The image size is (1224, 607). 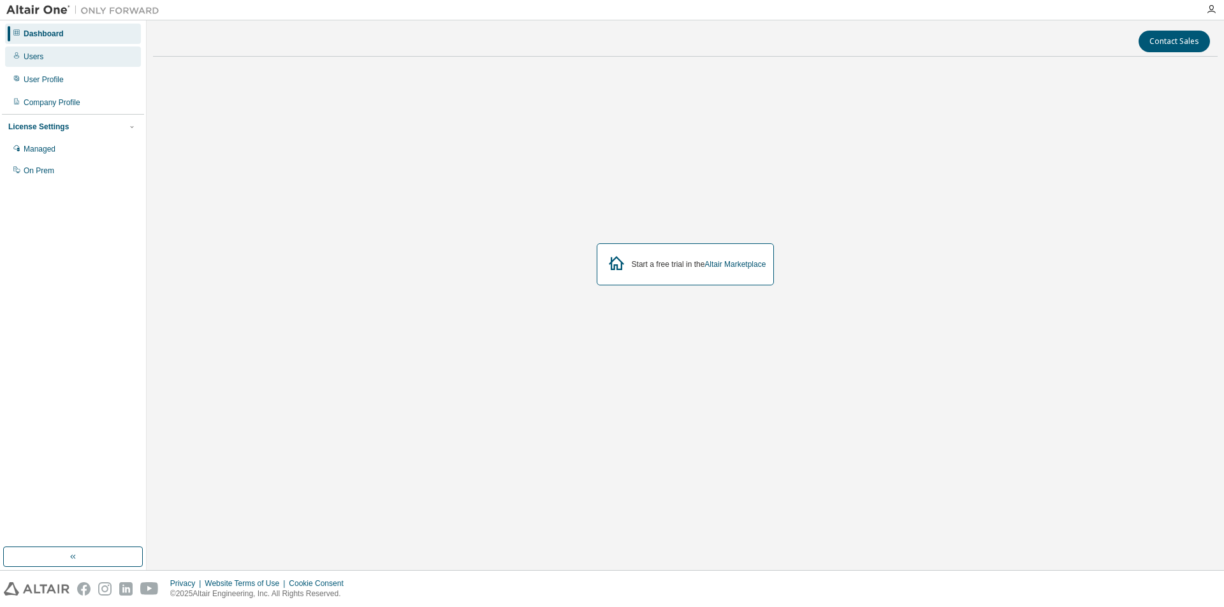 I want to click on img: facebook.svg, so click(x=84, y=589).